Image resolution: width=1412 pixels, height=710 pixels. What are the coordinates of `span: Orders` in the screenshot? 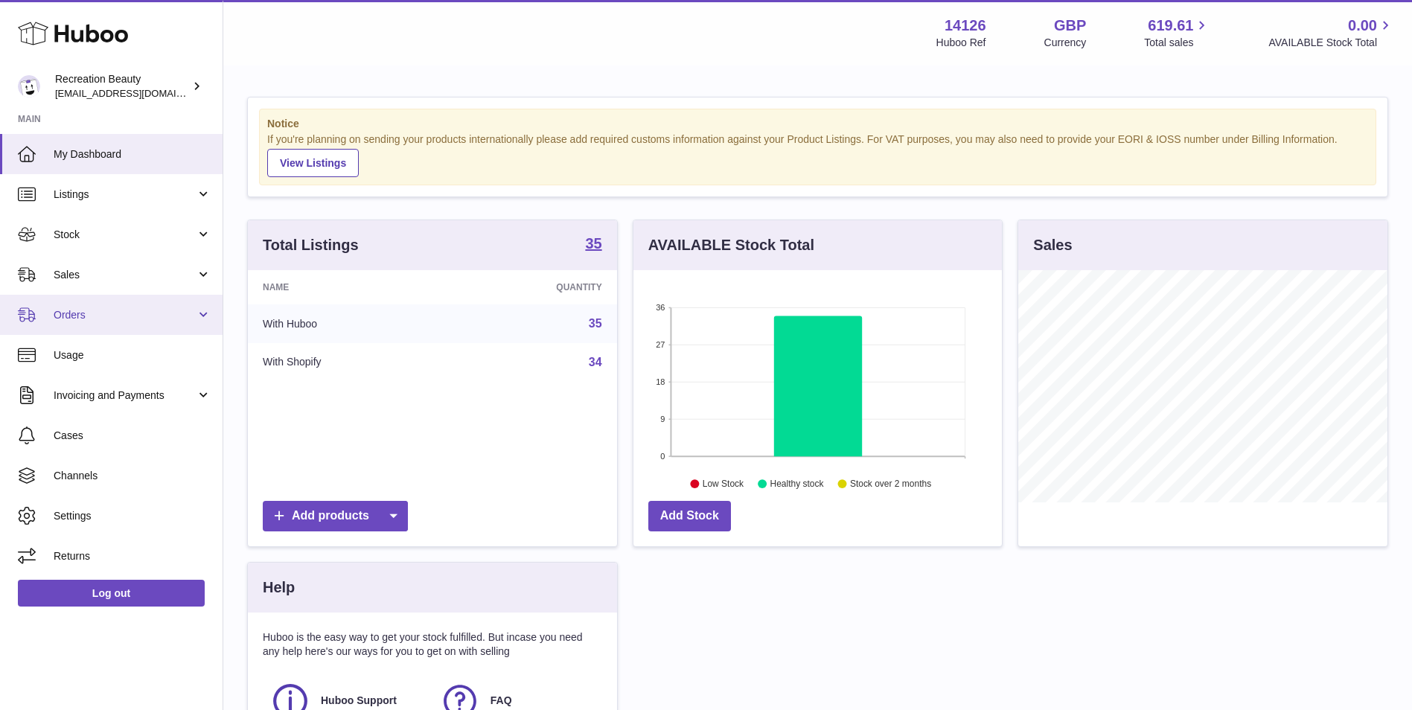 It's located at (124, 315).